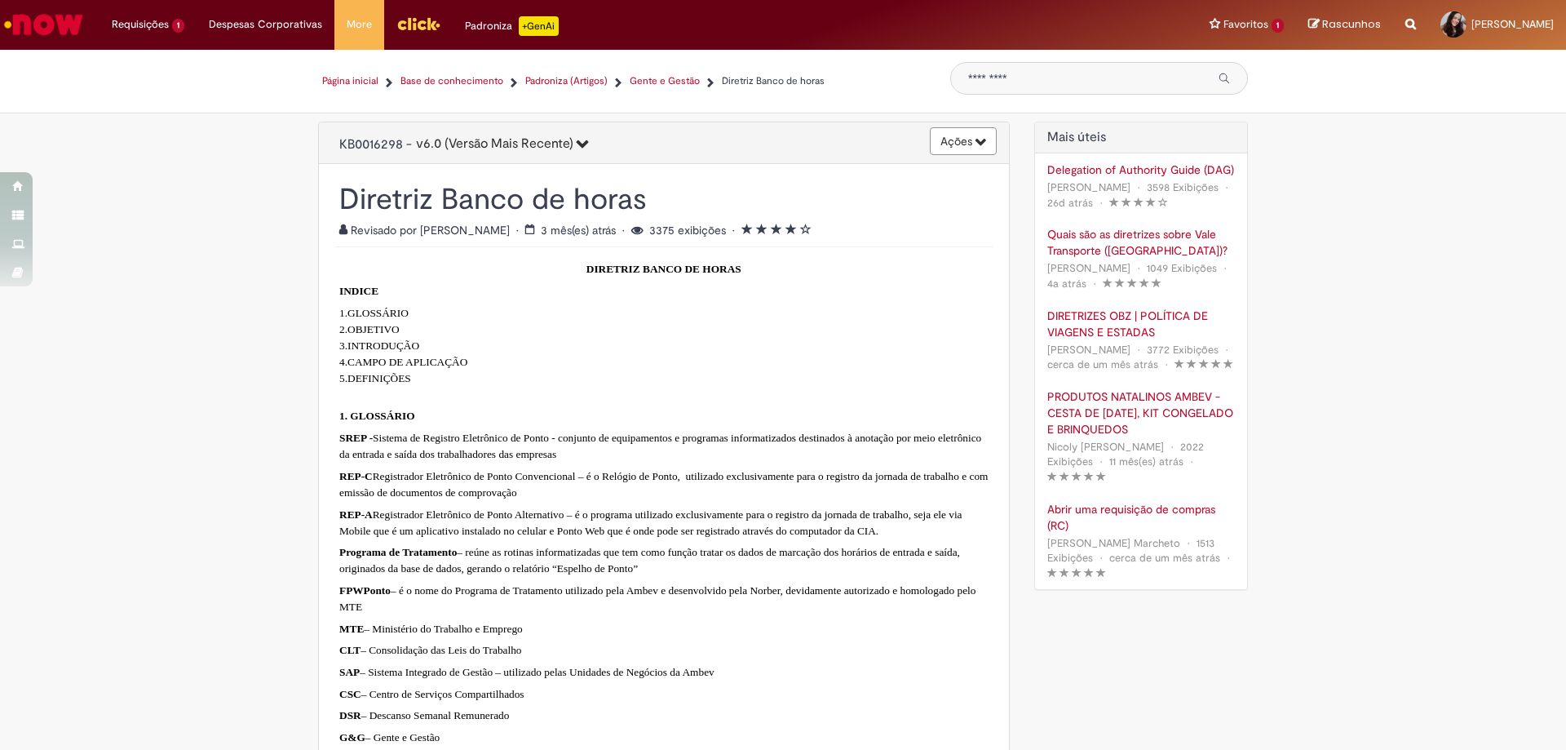 This screenshot has height=750, width=1566. Describe the element at coordinates (773, 81) in the screenshot. I see `span: Diretriz Banco de horas` at that location.